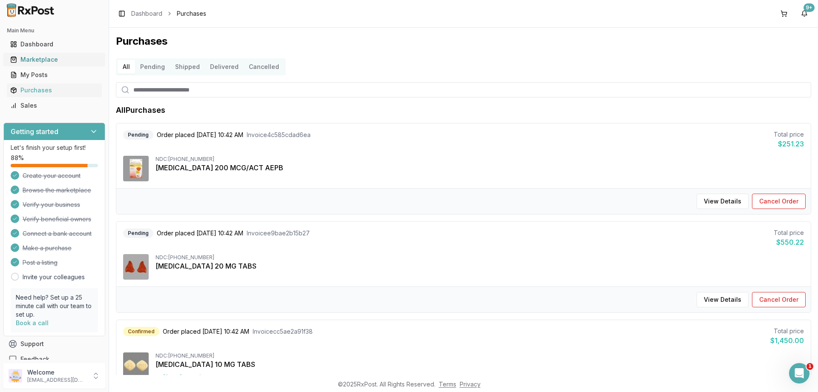  I want to click on div: My Posts, so click(54, 75).